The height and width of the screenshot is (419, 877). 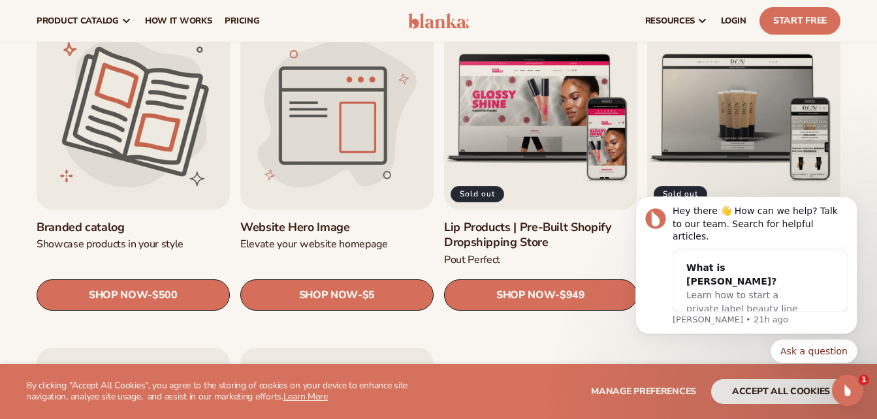 I want to click on div: Quick reply options, so click(x=131, y=185).